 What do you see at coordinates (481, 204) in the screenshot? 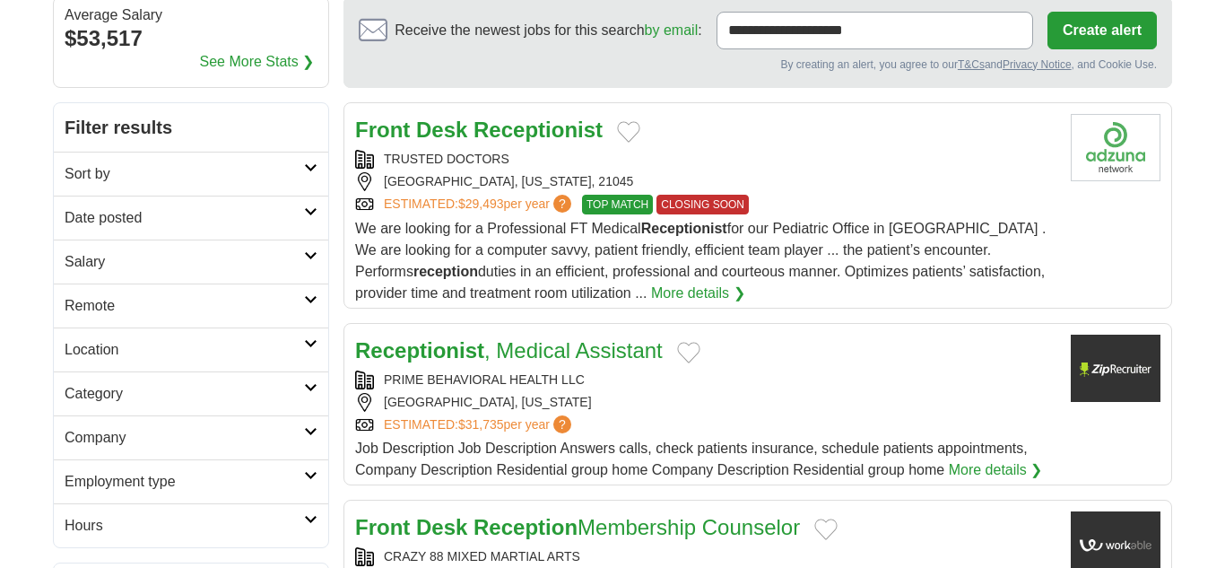
I see `span: $29,493` at bounding box center [481, 204].